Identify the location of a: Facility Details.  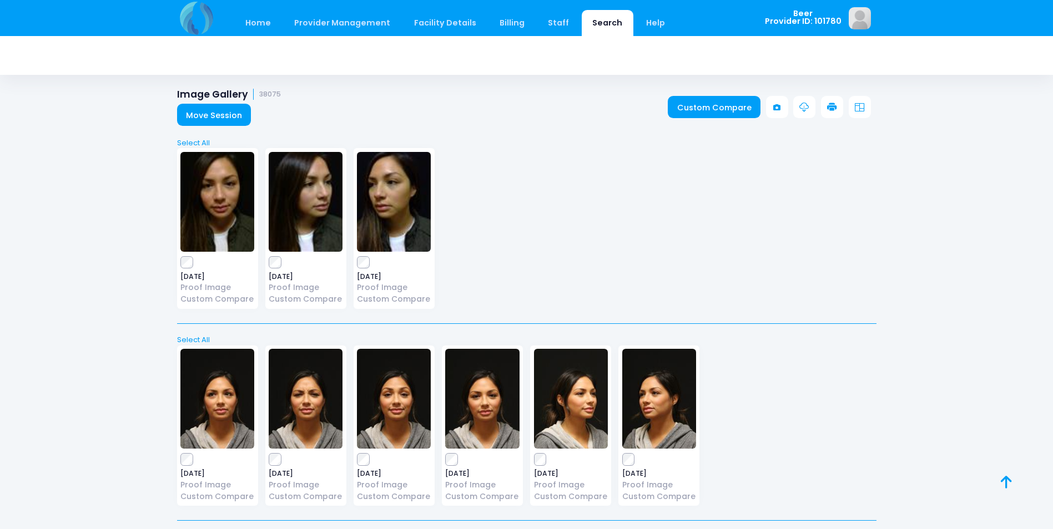
(444, 23).